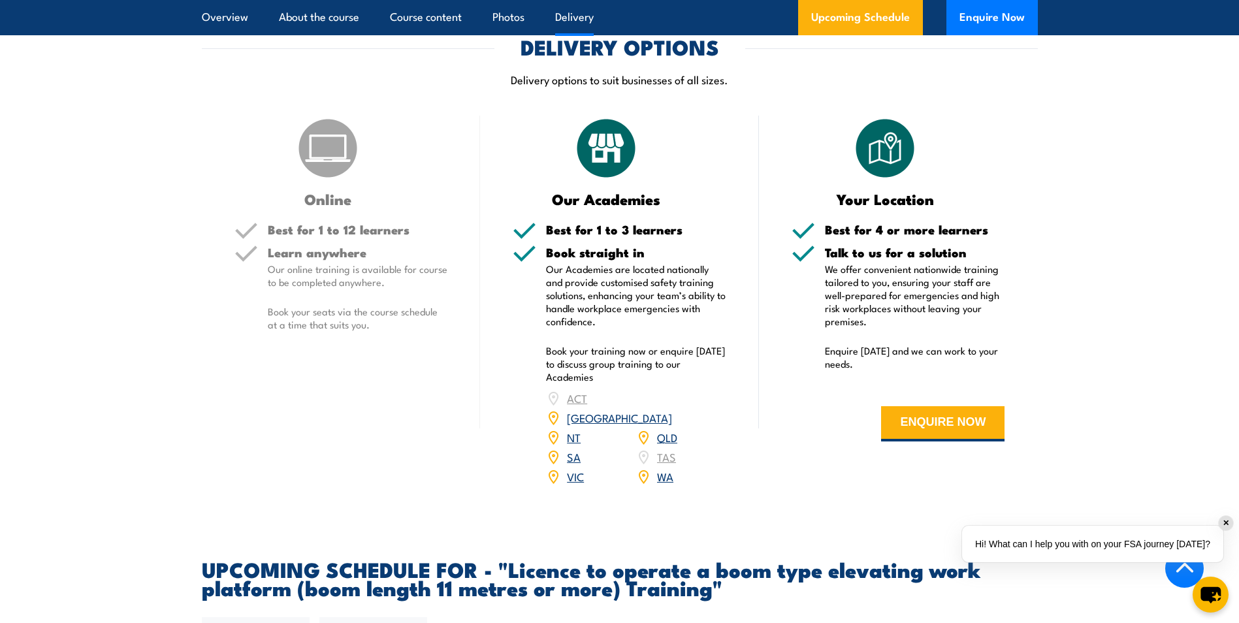  What do you see at coordinates (620, 578) in the screenshot?
I see `h2: UPCOMING SCHEDULE FOR - "Licence to operate a boom type elevating work platform (boom length 11 m...` at bounding box center [620, 578].